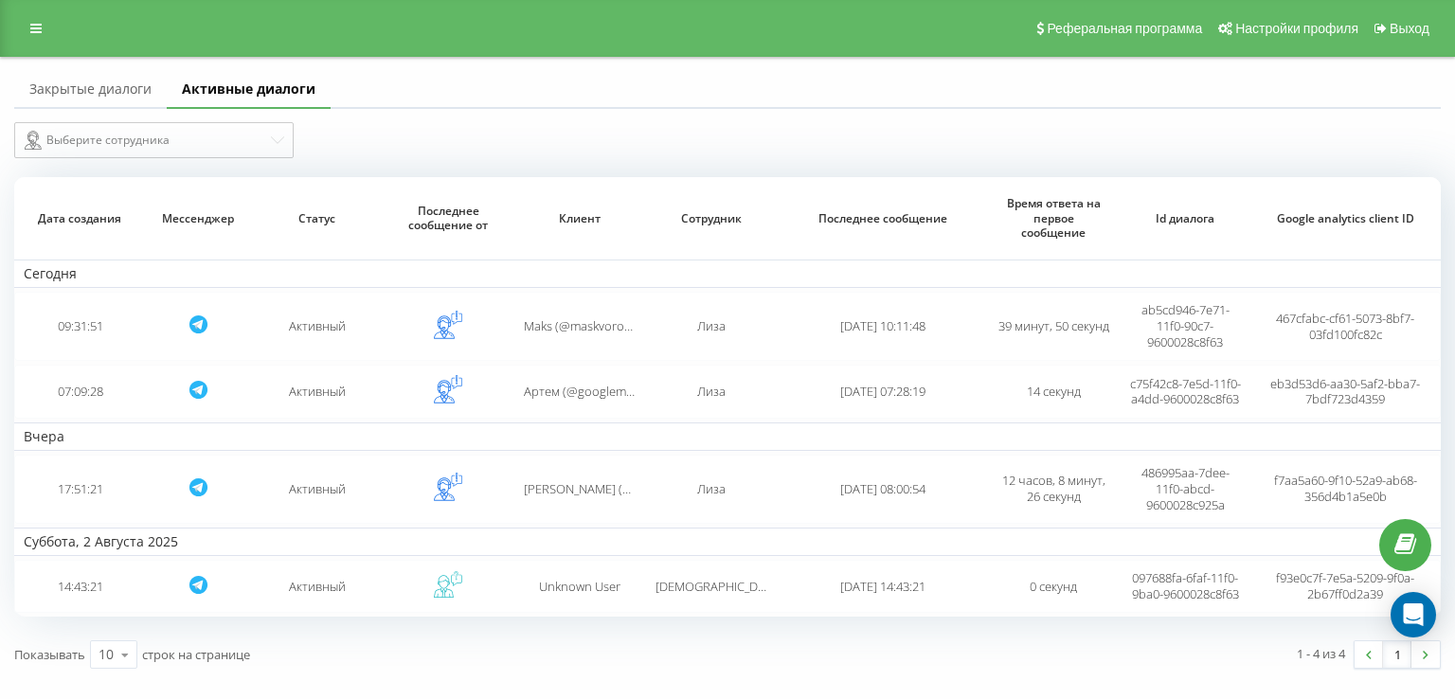 This screenshot has height=699, width=1455. I want to click on span: Мaks (@maskvoron) Voron, so click(599, 326).